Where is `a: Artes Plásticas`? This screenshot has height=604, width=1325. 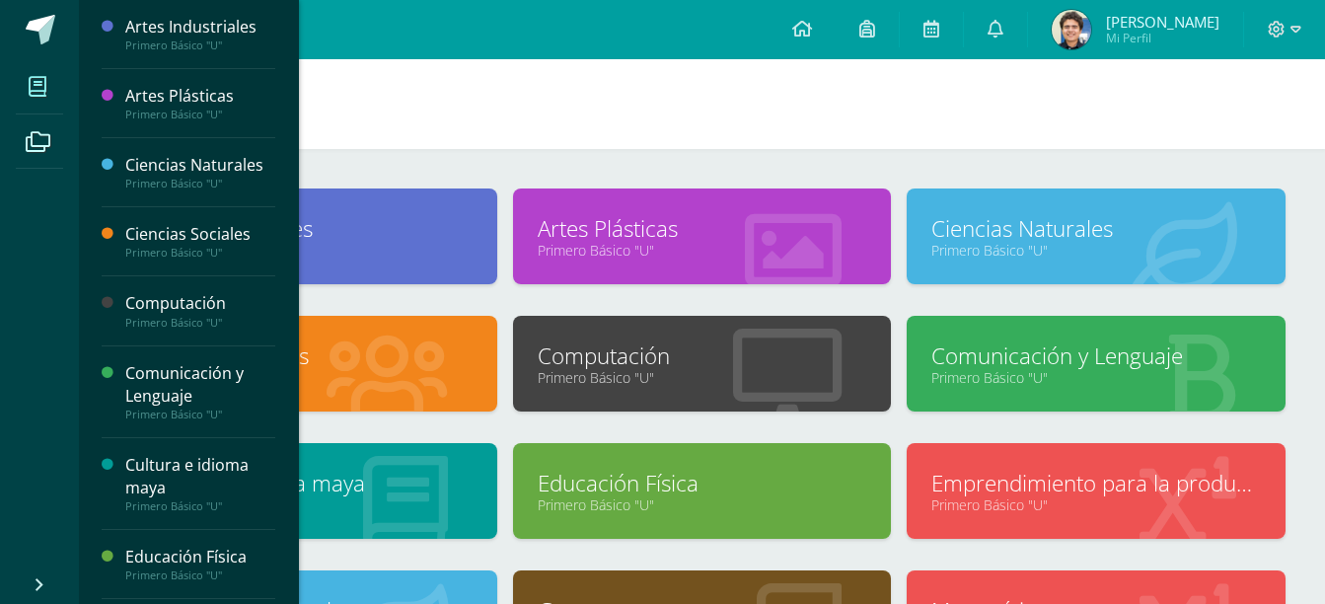
a: Artes Plásticas is located at coordinates (702, 228).